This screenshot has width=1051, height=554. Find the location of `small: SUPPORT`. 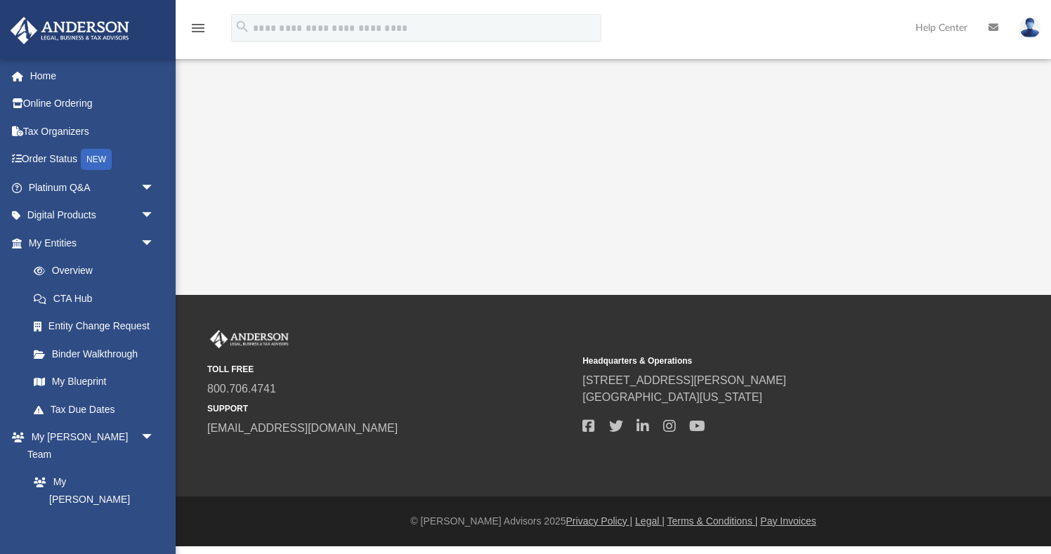

small: SUPPORT is located at coordinates (390, 409).